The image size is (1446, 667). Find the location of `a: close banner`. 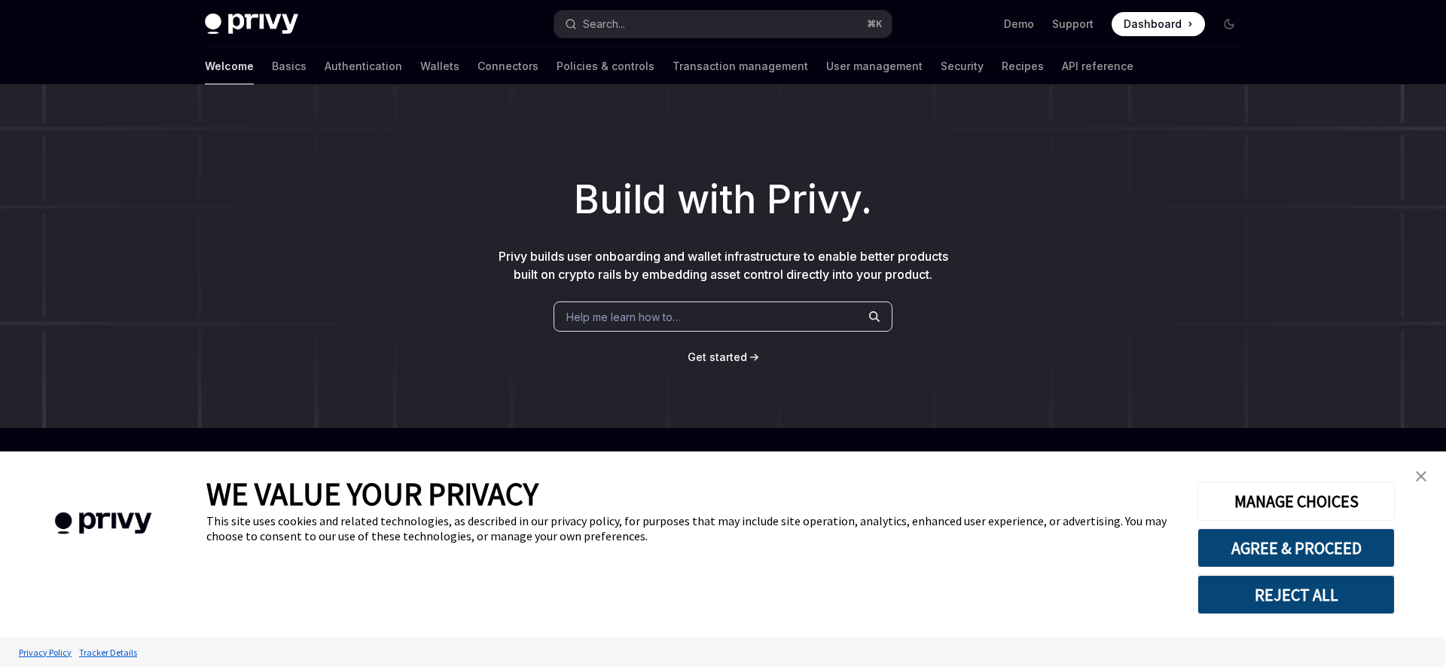

a: close banner is located at coordinates (1421, 476).